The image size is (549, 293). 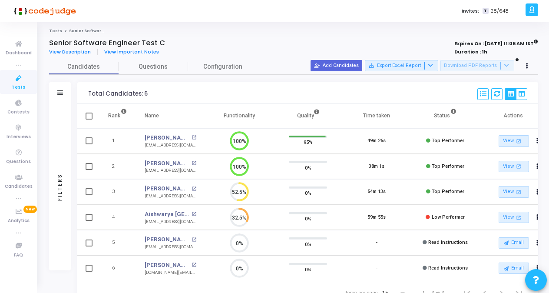 I want to click on mat-icon: person_add_alt, so click(x=317, y=66).